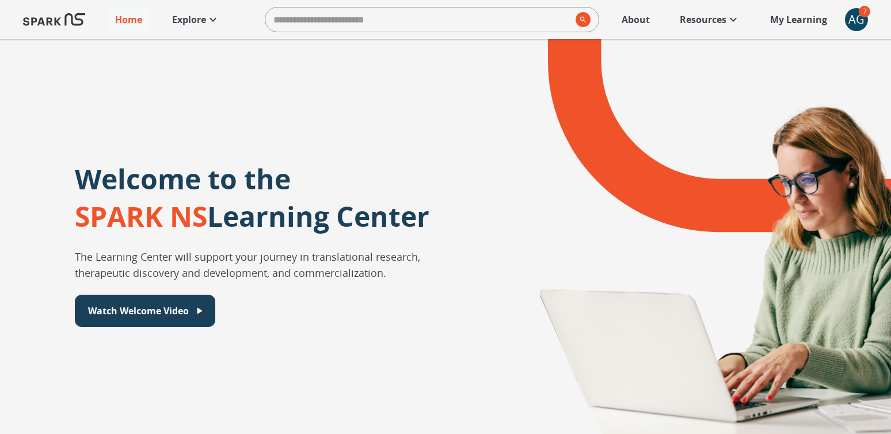 This screenshot has height=434, width=891. What do you see at coordinates (252, 197) in the screenshot?
I see `p: Welcome to the Learning Center` at bounding box center [252, 197].